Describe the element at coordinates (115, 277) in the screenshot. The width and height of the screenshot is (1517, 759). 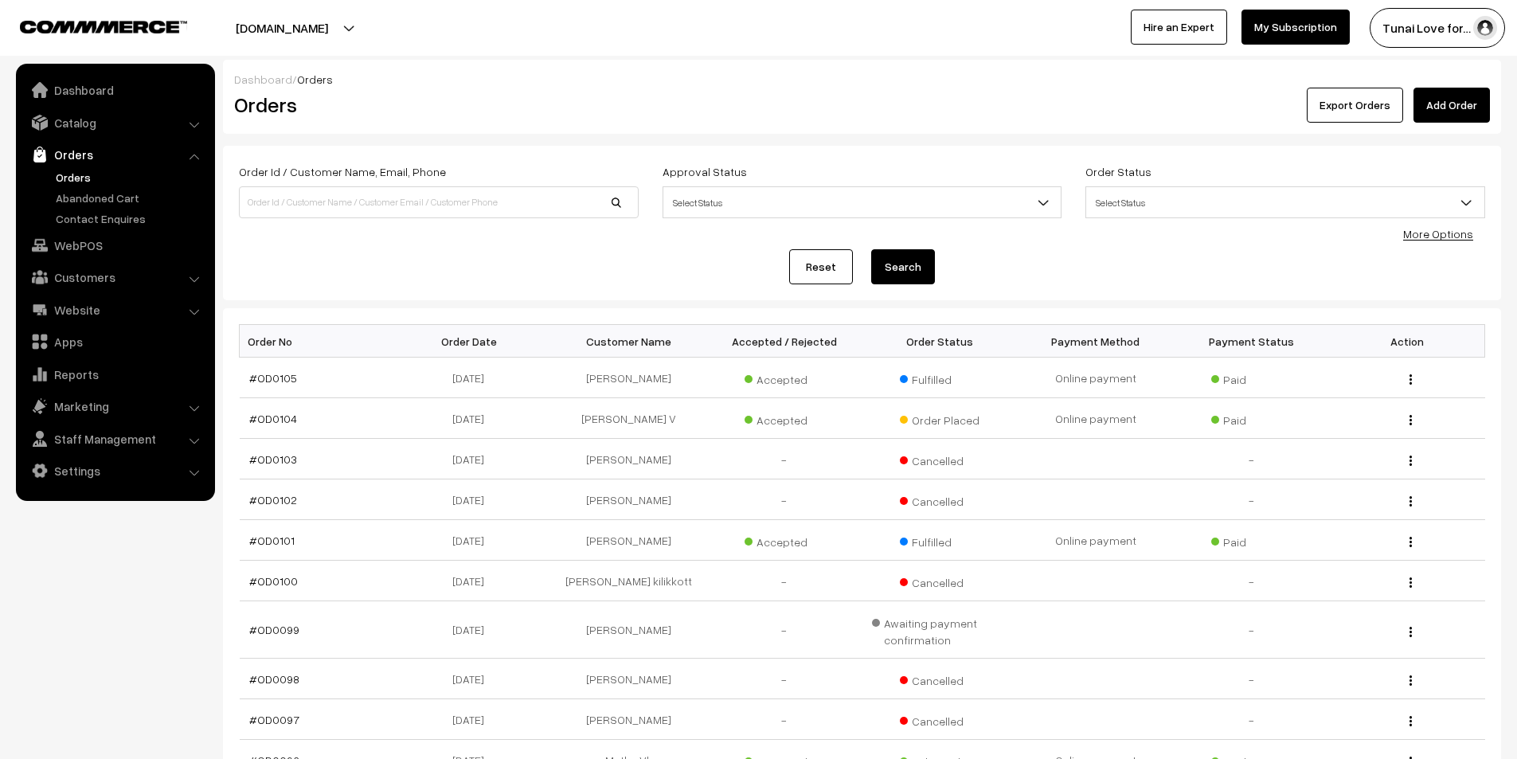
I see `a: Customers` at that location.